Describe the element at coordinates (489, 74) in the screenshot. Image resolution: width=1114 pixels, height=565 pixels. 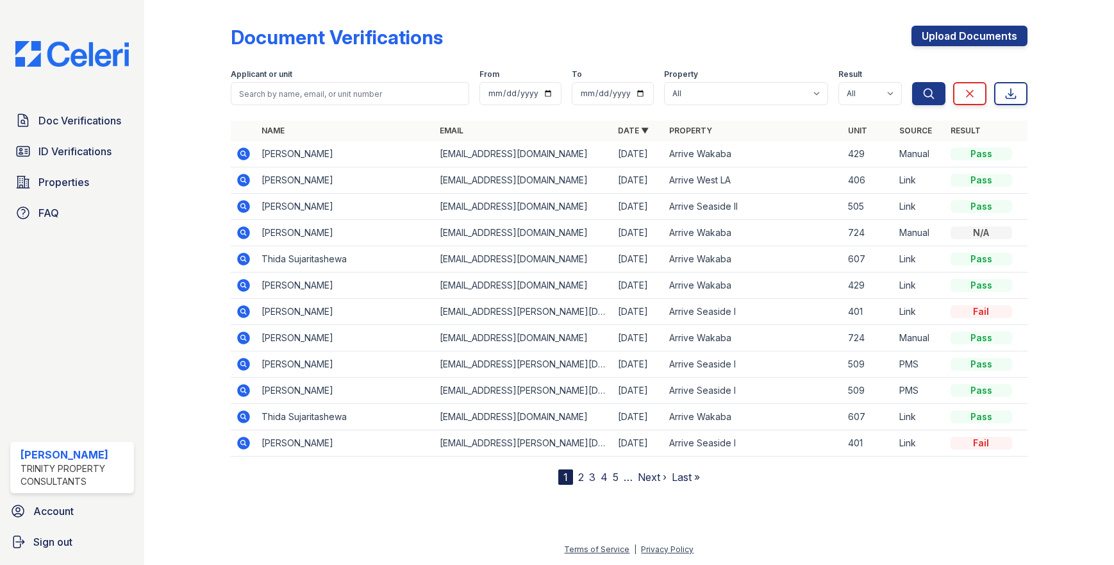
I see `label: From` at that location.